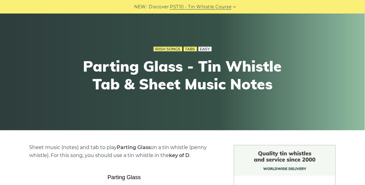 This screenshot has height=185, width=365. What do you see at coordinates (159, 7) in the screenshot?
I see `span: Discover` at bounding box center [159, 7].